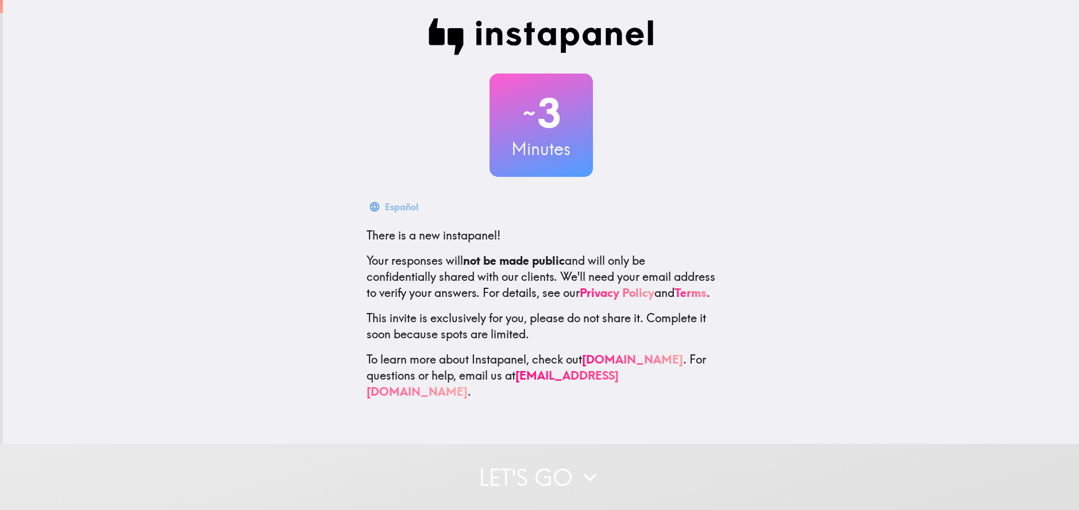  Describe the element at coordinates (541, 37) in the screenshot. I see `img: Instapanel` at that location.